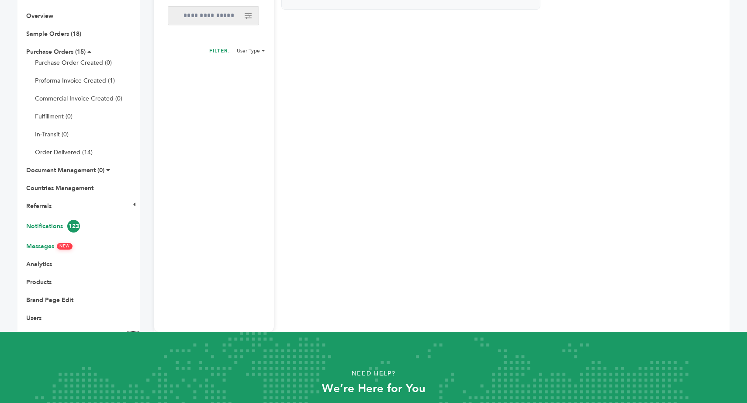 The image size is (747, 403). What do you see at coordinates (75, 80) in the screenshot?
I see `a: Proforma Invoice Created (1)` at bounding box center [75, 80].